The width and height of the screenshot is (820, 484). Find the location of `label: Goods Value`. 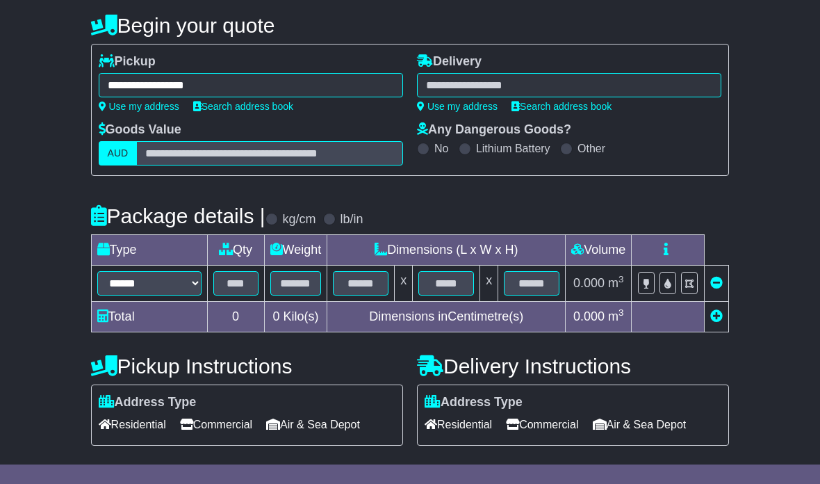

label: Goods Value is located at coordinates (140, 130).